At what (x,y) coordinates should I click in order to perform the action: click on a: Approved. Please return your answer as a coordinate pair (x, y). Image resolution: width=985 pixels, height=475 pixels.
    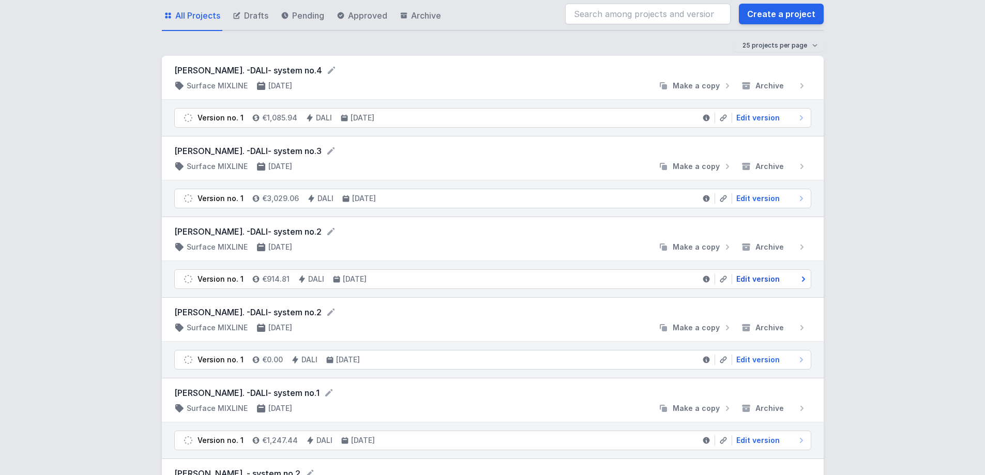
    Looking at the image, I should click on (362, 16).